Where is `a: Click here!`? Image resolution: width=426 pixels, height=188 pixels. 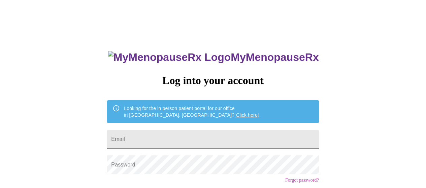
a: Click here! is located at coordinates (248, 115).